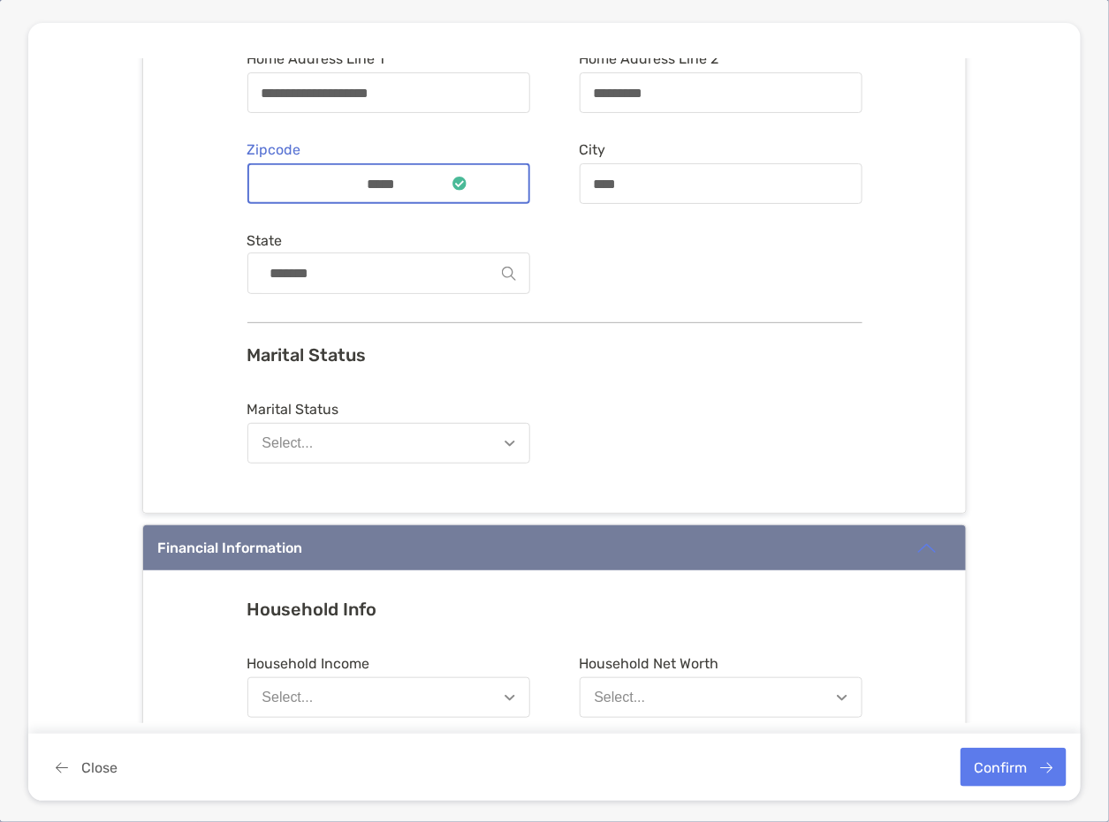 This screenshot has width=1109, height=822. I want to click on img: icon arrow, so click(927, 549).